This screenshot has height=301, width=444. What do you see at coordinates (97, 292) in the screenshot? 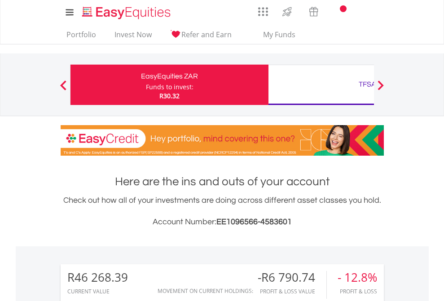
I see `div: CURRENT VALUE` at bounding box center [97, 292].